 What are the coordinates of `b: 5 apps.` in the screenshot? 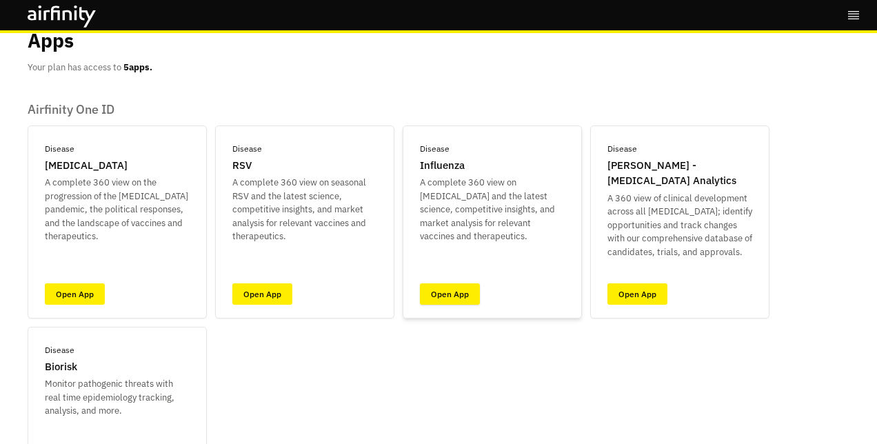 It's located at (138, 67).